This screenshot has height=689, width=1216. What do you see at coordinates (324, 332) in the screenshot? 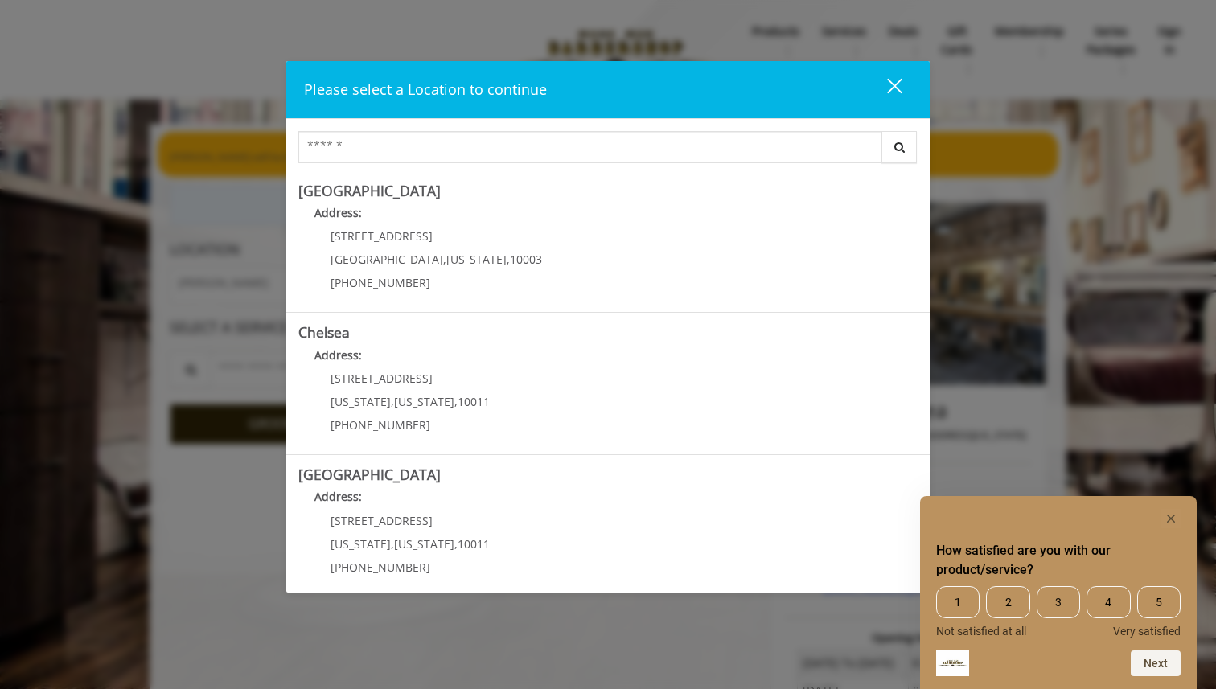
I see `b: Chelsea` at bounding box center [324, 332].